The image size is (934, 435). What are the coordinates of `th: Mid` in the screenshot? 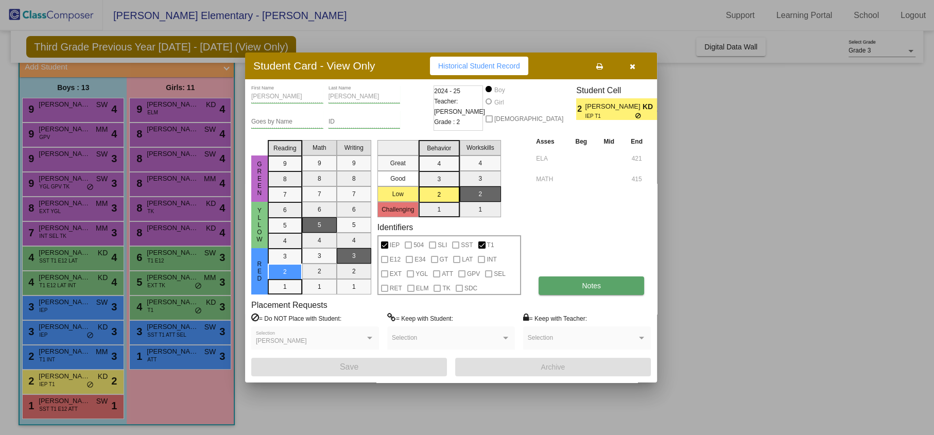 It's located at (608, 142).